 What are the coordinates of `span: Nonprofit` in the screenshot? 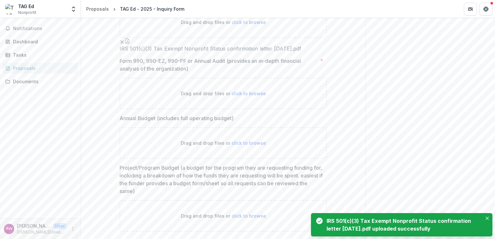 It's located at (27, 13).